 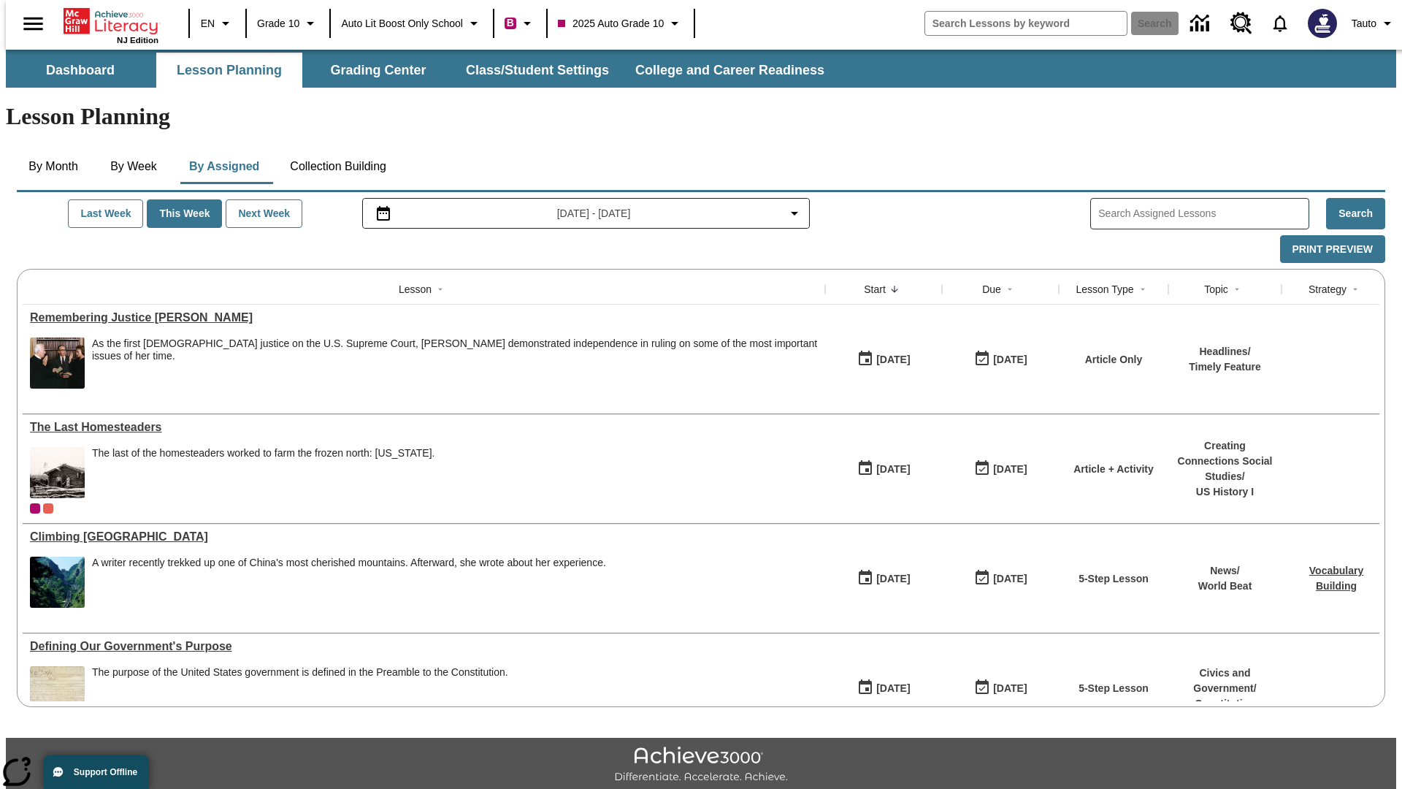 What do you see at coordinates (1225, 703) in the screenshot?
I see `p: Constitution` at bounding box center [1225, 703].